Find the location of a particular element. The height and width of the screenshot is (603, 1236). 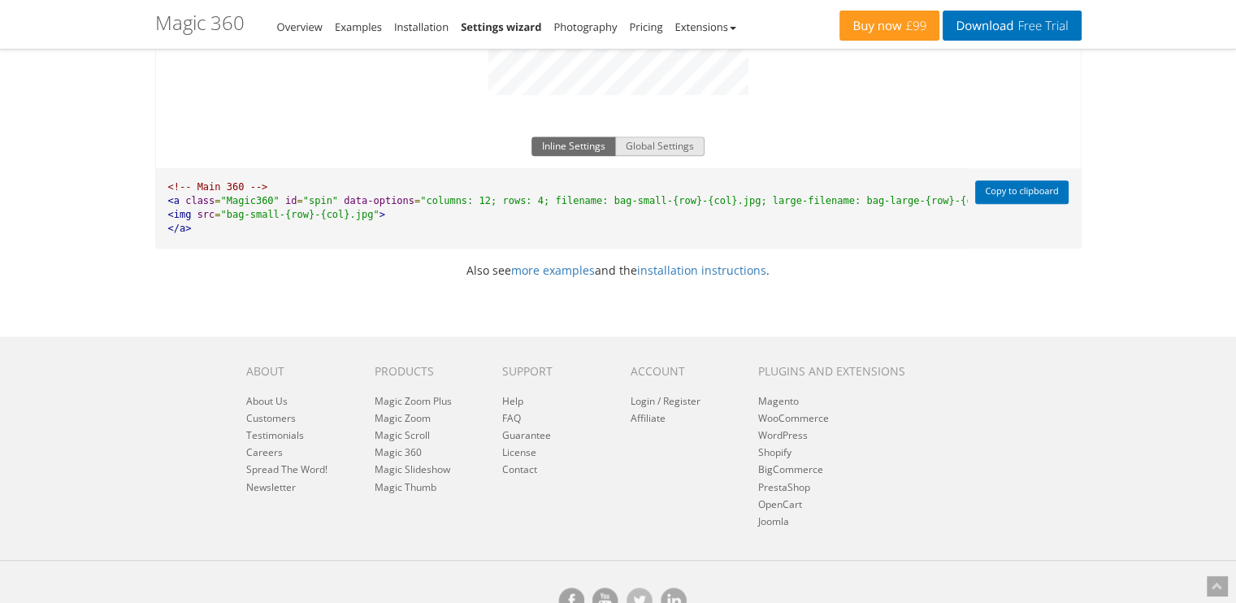

a: Buy now£99 is located at coordinates (889, 25).